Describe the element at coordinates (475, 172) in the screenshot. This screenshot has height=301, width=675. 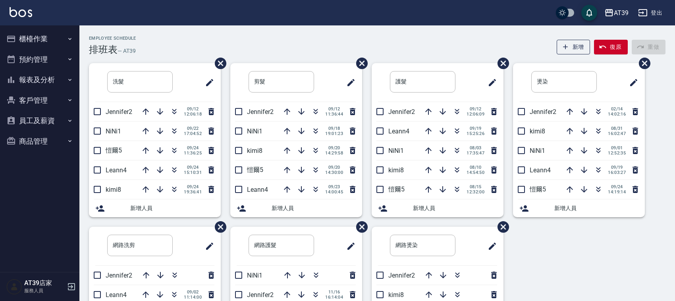
I see `span: 14:54:50` at that location.